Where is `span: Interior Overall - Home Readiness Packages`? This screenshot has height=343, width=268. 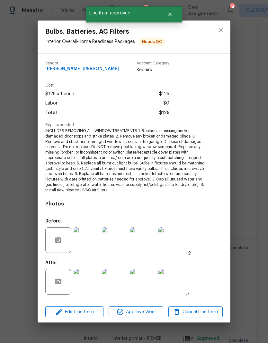 span: Interior Overall - Home Readiness Packages is located at coordinates (90, 42).